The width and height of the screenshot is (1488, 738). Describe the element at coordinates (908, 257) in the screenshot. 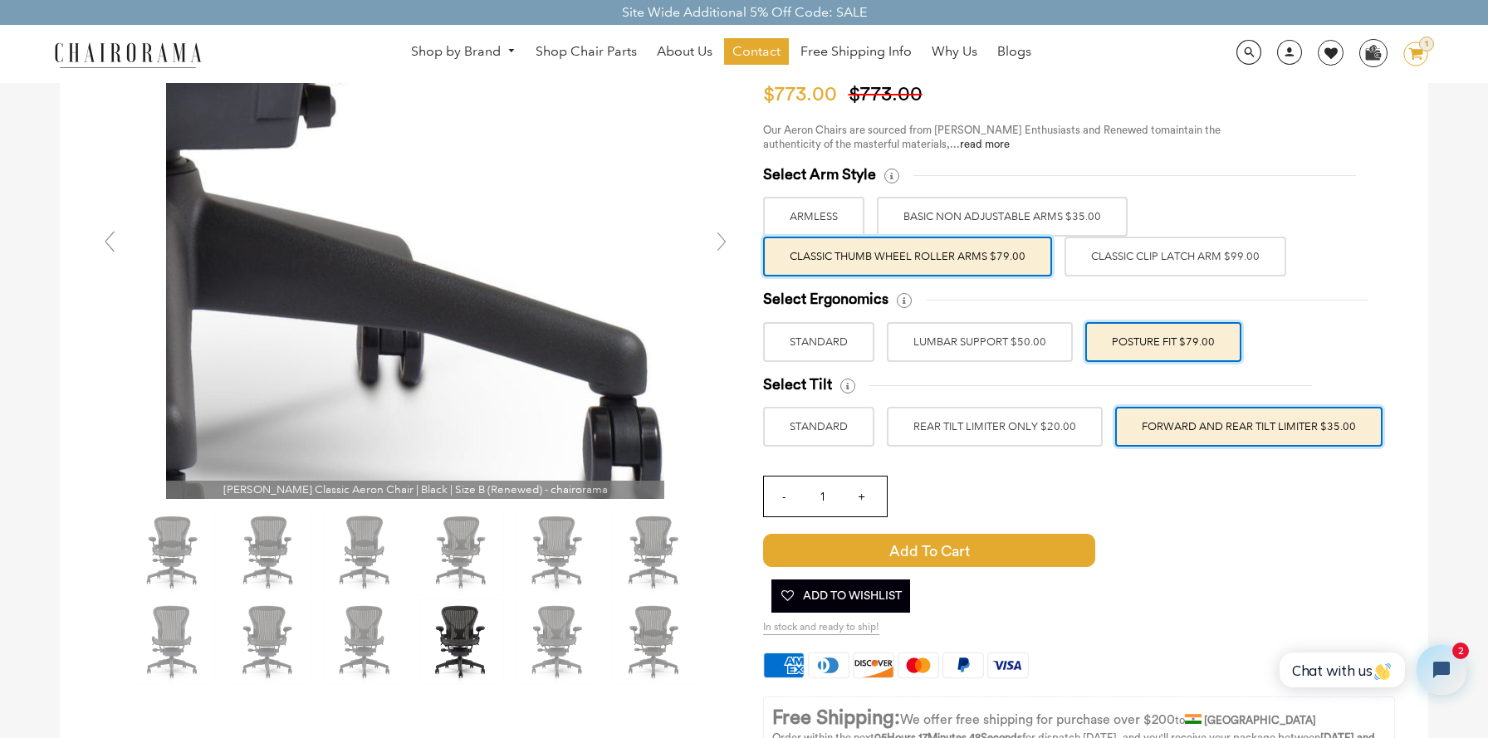

I see `label: Classic Thumb Wheel Roller Arms $79.00` at that location.